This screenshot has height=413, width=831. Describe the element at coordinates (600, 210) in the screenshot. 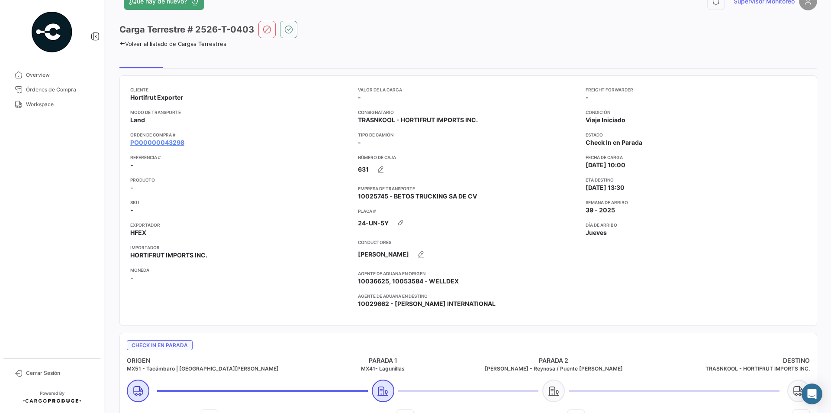

I see `span: 39 - 2025` at that location.